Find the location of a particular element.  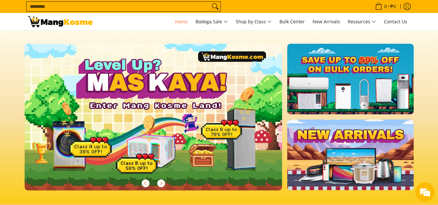

span: ₱0 is located at coordinates (393, 6).